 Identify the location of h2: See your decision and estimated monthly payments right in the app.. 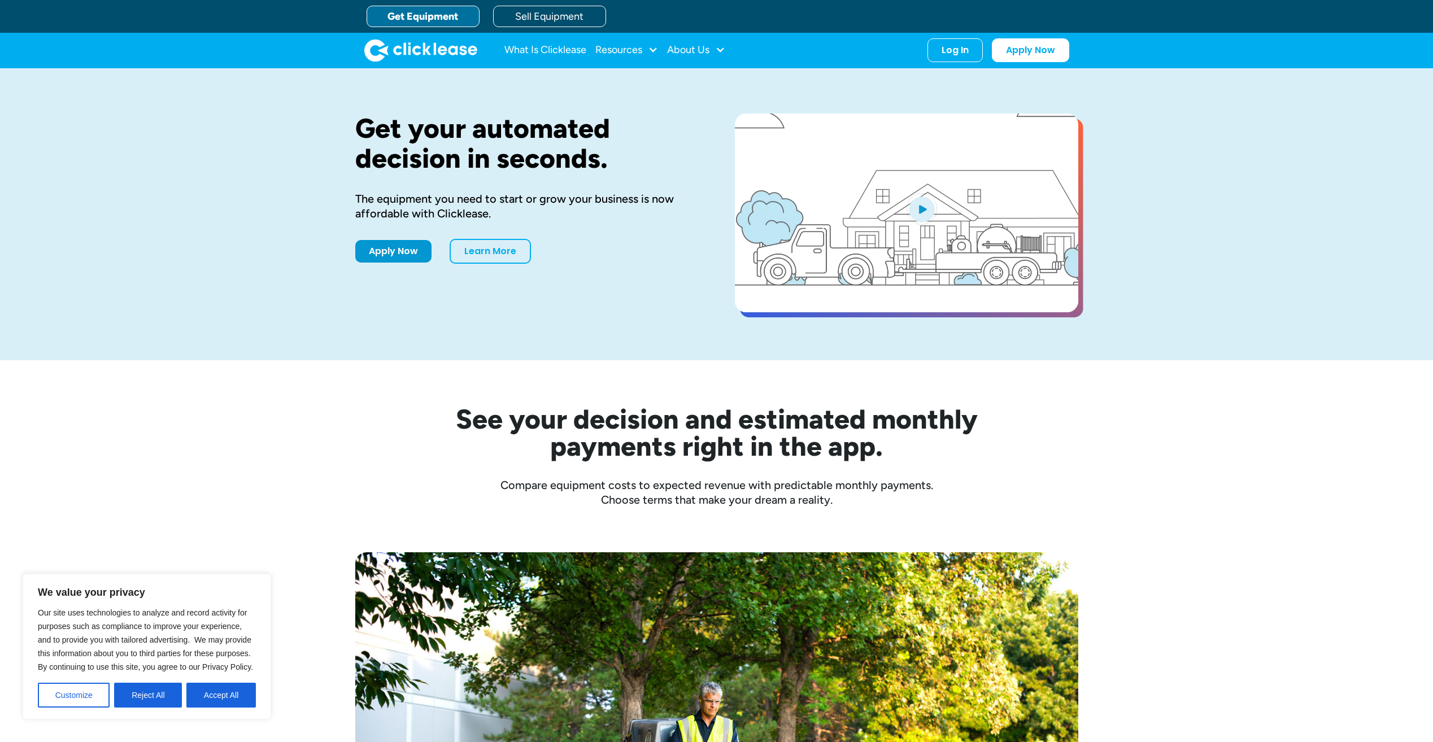
(717, 433).